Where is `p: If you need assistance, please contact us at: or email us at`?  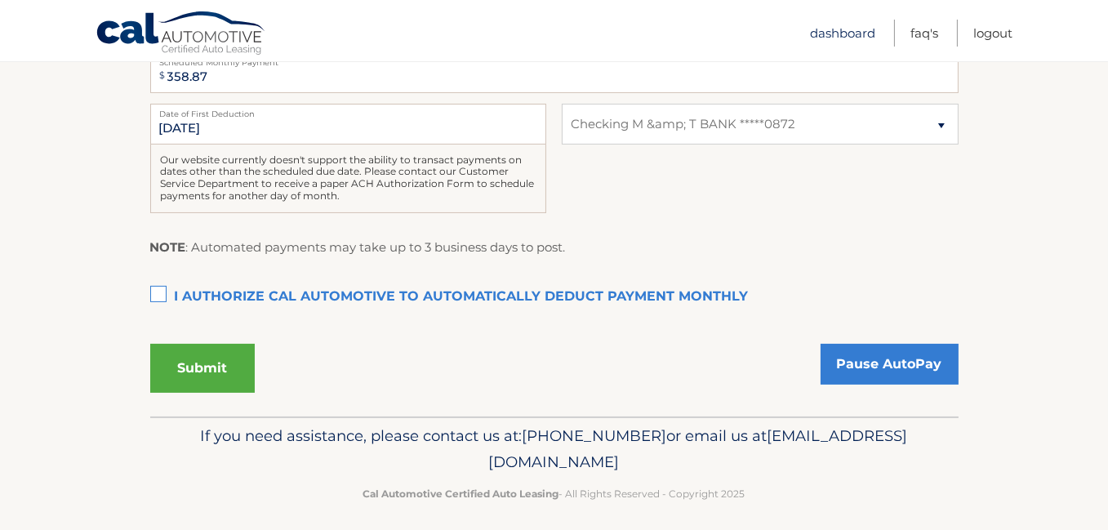
p: If you need assistance, please contact us at: or email us at is located at coordinates (554, 449).